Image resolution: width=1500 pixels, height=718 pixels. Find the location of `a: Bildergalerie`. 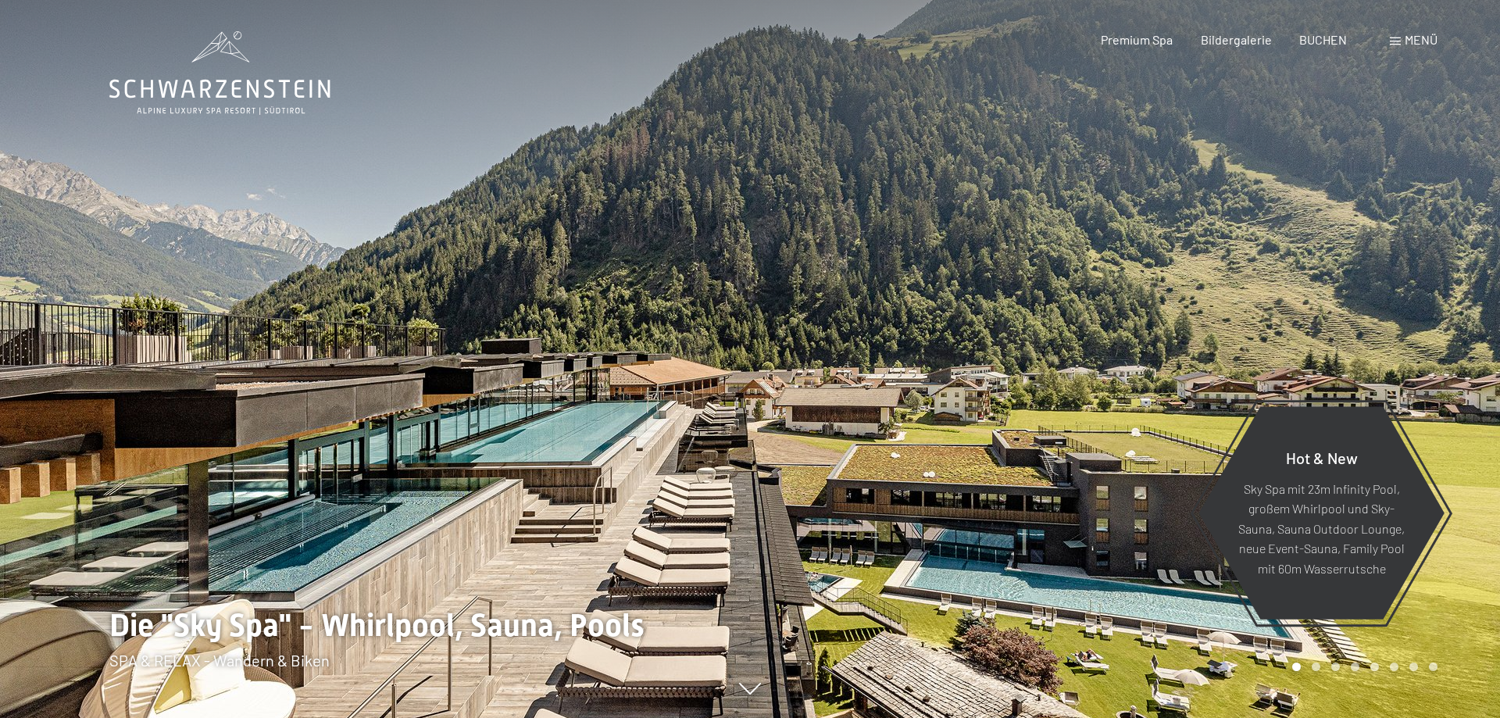

a: Bildergalerie is located at coordinates (1236, 39).